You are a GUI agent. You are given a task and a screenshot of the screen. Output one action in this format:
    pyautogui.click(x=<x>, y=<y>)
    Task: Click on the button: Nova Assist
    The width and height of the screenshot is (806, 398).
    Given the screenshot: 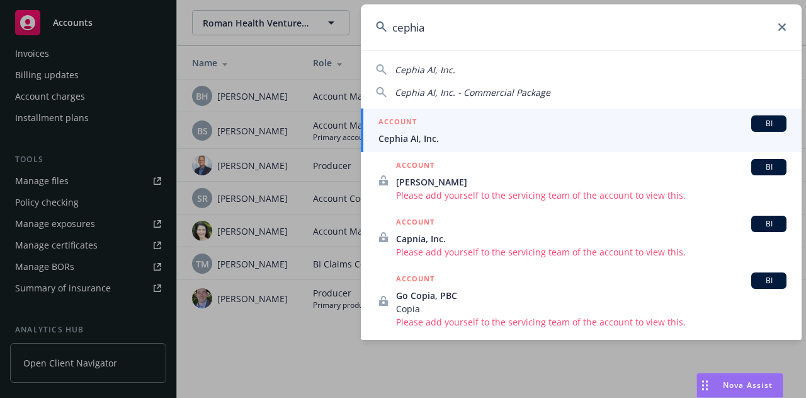 What is the action you would take?
    pyautogui.click(x=740, y=385)
    